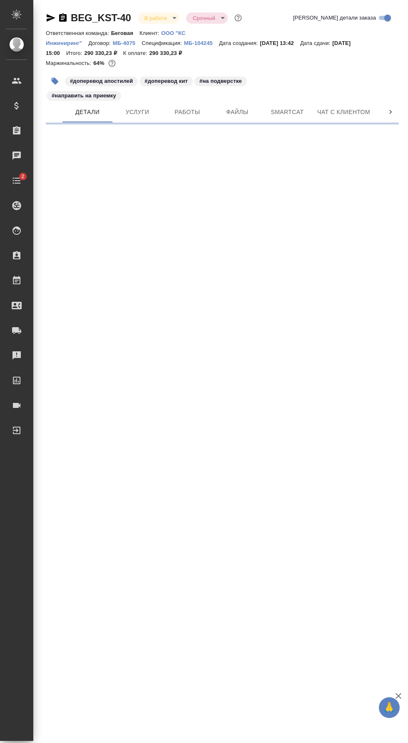 The width and height of the screenshot is (408, 743). What do you see at coordinates (84, 96) in the screenshot?
I see `p: #направить на приемку` at bounding box center [84, 96].